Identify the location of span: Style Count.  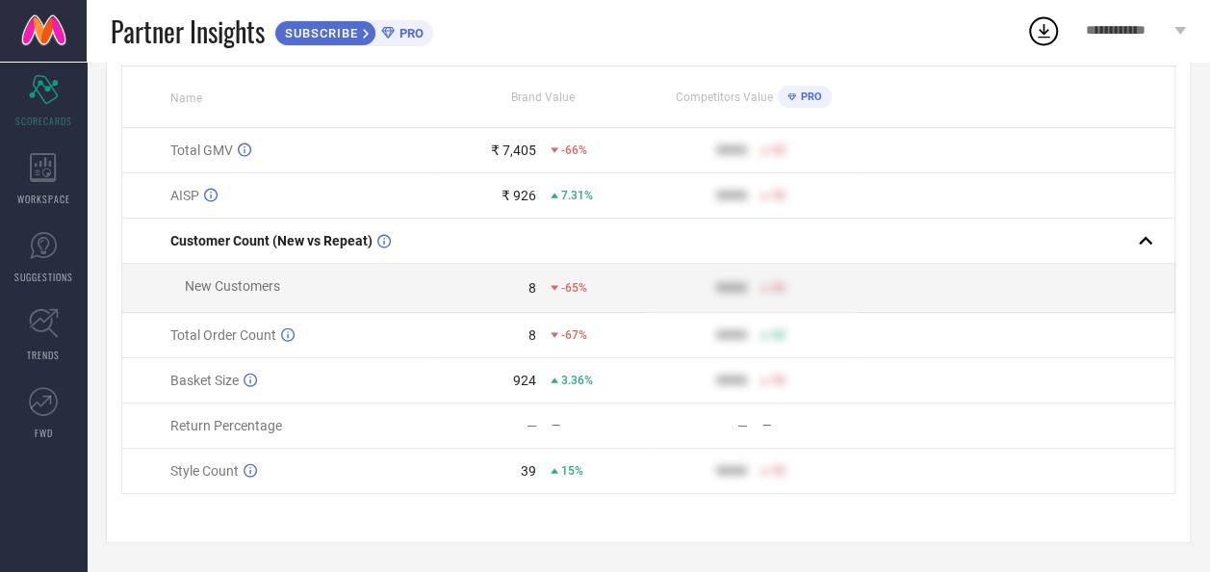
(204, 471).